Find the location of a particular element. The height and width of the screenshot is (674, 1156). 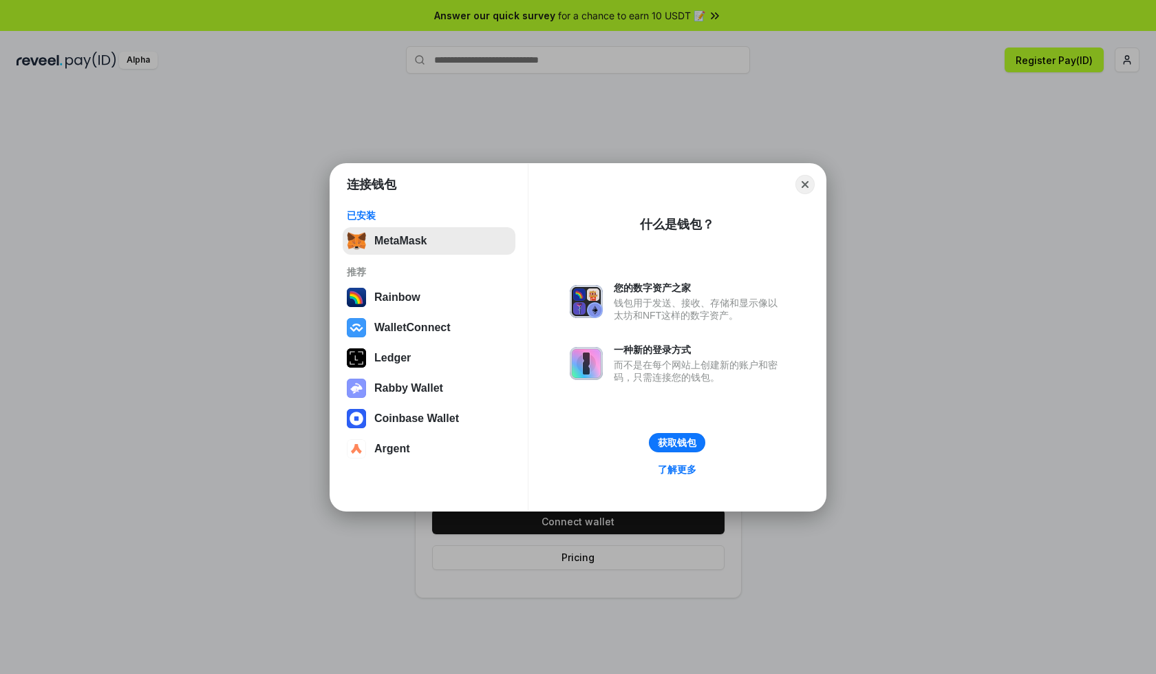

div: 钱包用于发送、接收、存储和显示像以太坊和NFT这样的数字资产。 is located at coordinates (699, 309).